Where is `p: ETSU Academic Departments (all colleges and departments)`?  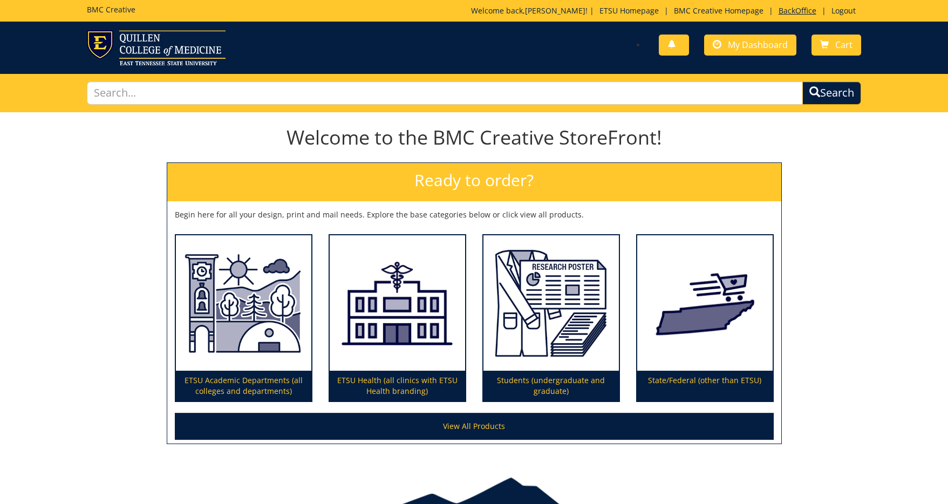 p: ETSU Academic Departments (all colleges and departments) is located at coordinates (243, 386).